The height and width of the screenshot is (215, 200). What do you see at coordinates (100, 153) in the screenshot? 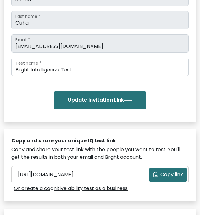
I see `div: Copy and share your test link with the people you want to test. You'll get the results in both yo...` at bounding box center [100, 153].